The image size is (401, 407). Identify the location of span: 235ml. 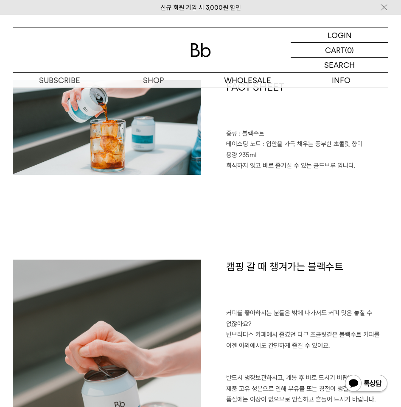
(248, 155).